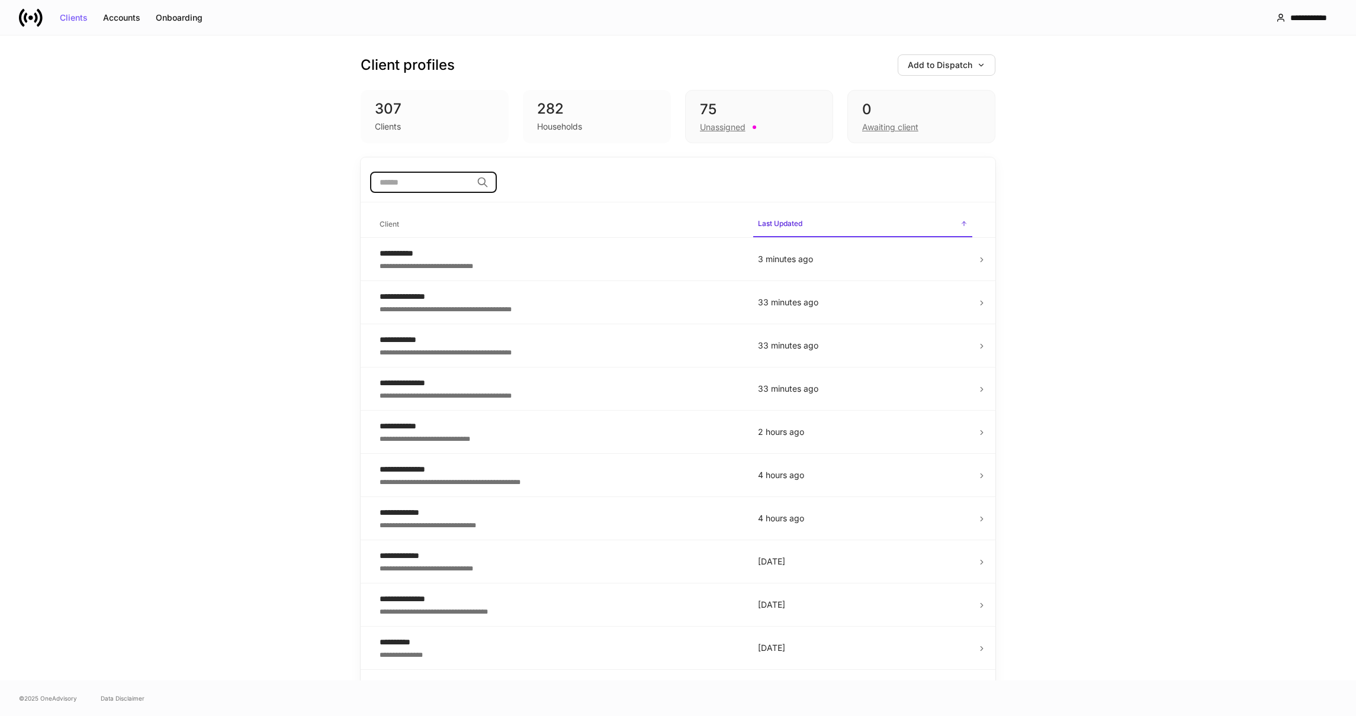  I want to click on button: Clients, so click(73, 18).